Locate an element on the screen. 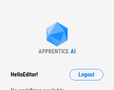 The width and height of the screenshot is (114, 90). div: Hello Editor ! is located at coordinates (24, 75).